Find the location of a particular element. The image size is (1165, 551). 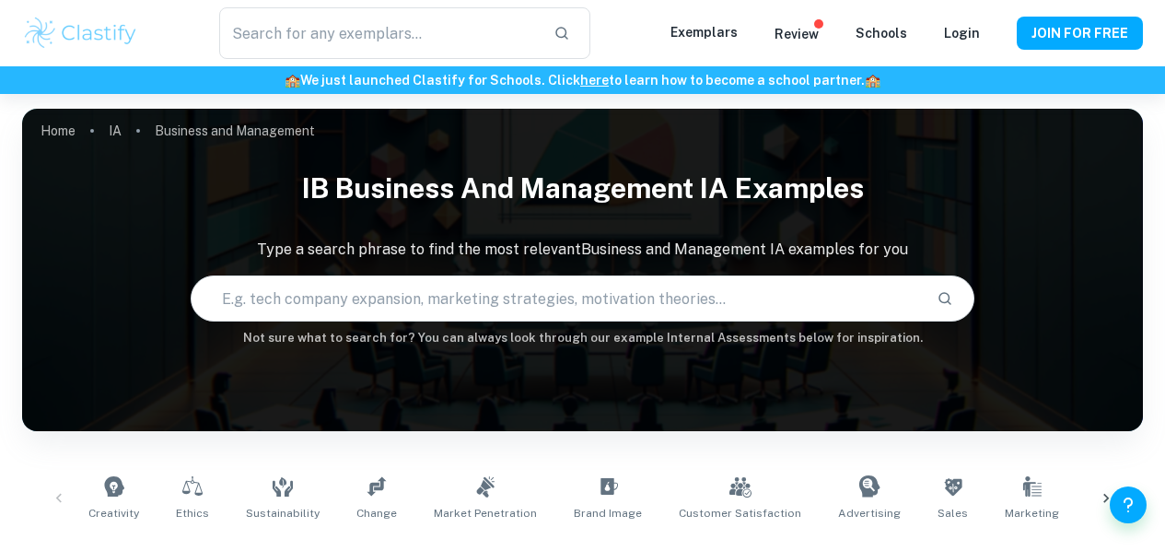

a: here is located at coordinates (594, 80).